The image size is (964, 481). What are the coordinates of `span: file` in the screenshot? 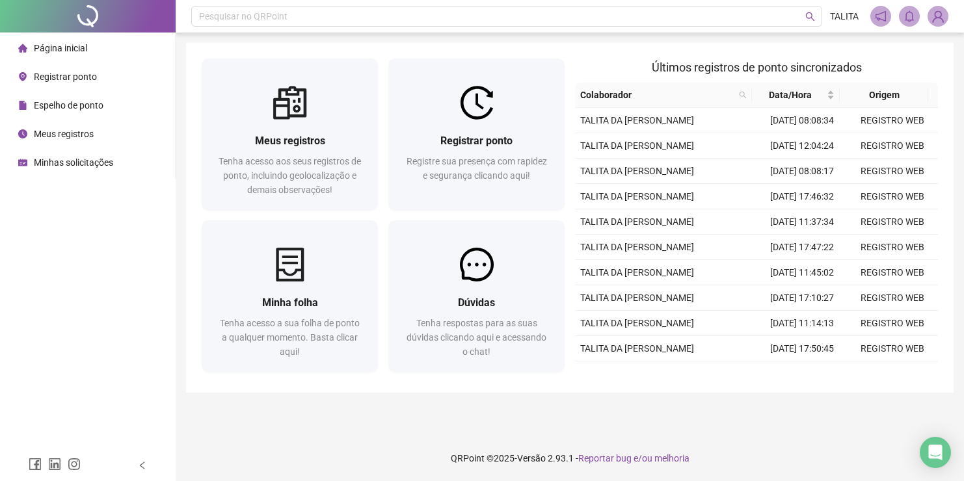 It's located at (23, 105).